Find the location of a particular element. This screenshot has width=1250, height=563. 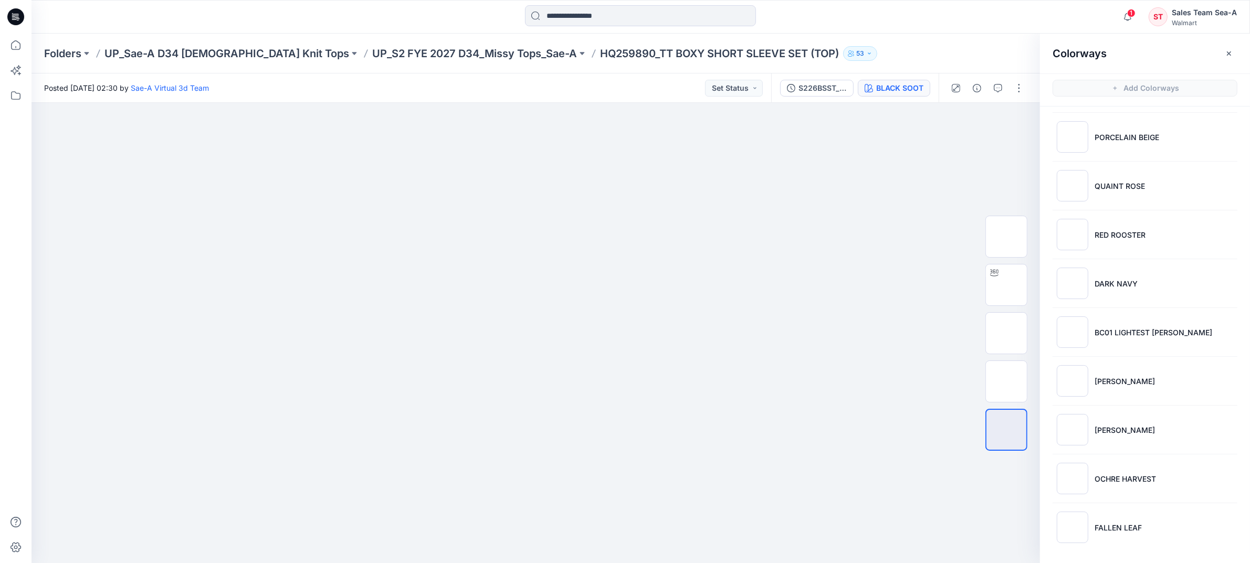

p: 53 is located at coordinates (860, 54).